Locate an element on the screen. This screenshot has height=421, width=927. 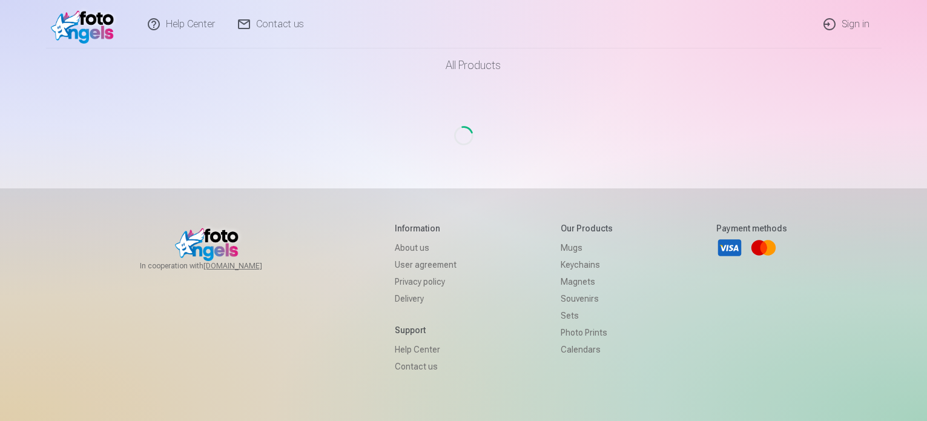
a: Magnets is located at coordinates (587, 282).